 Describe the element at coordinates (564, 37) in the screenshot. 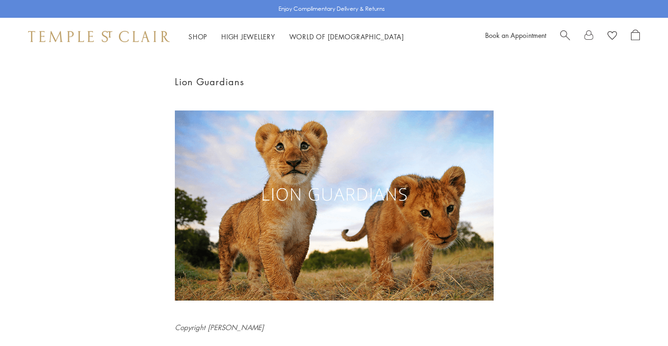

I see `a: Search` at that location.